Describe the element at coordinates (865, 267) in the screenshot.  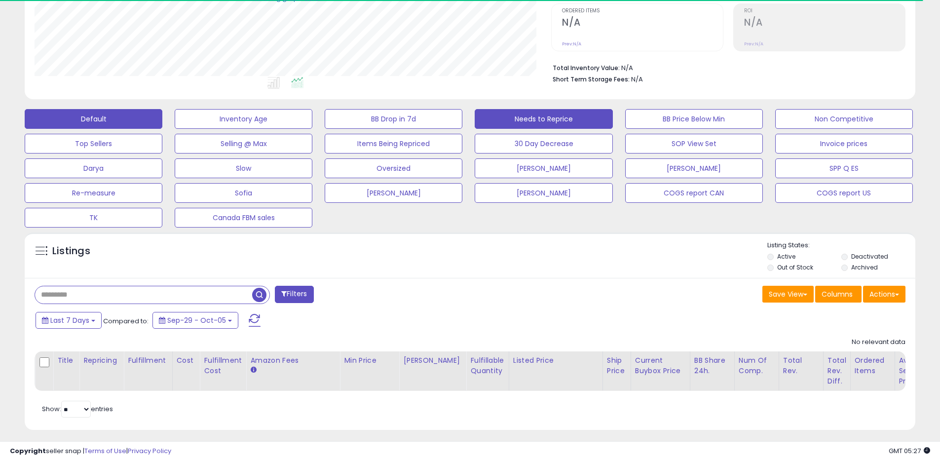
I see `label: Archived` at that location.